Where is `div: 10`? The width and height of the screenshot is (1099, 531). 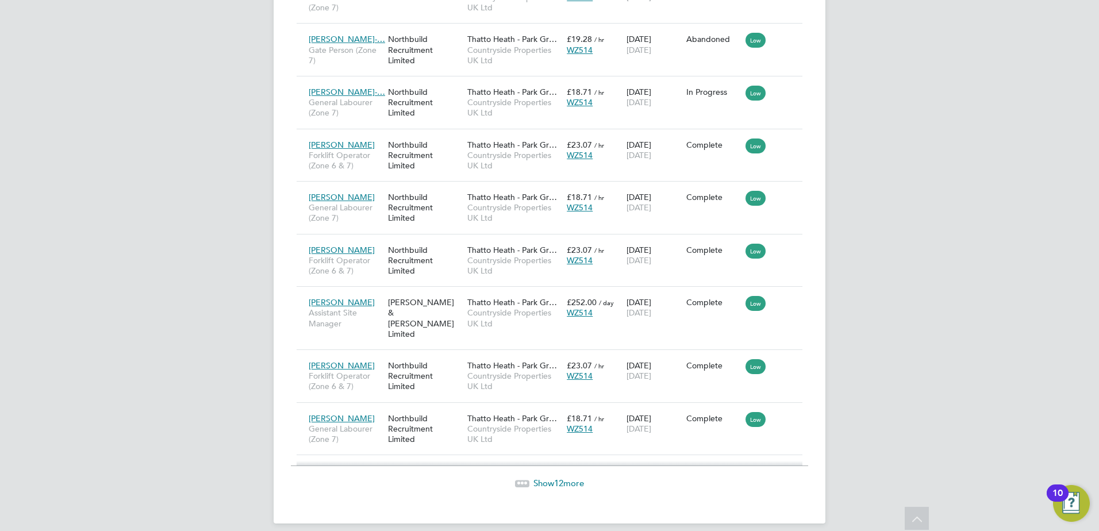 div: 10 is located at coordinates (1057, 500).